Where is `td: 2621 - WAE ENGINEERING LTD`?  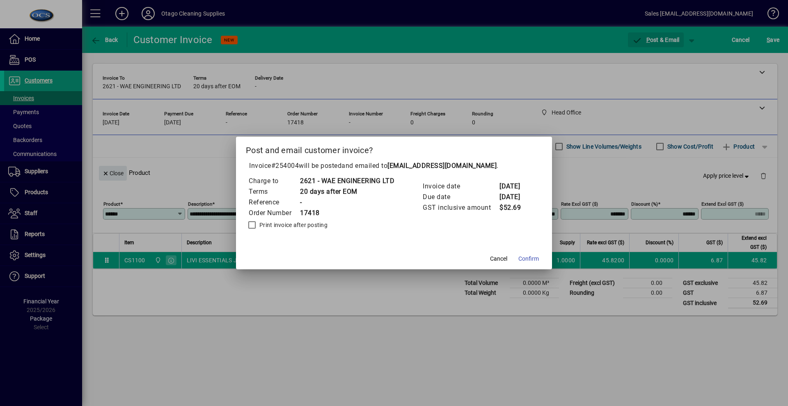 td: 2621 - WAE ENGINEERING LTD is located at coordinates (347, 181).